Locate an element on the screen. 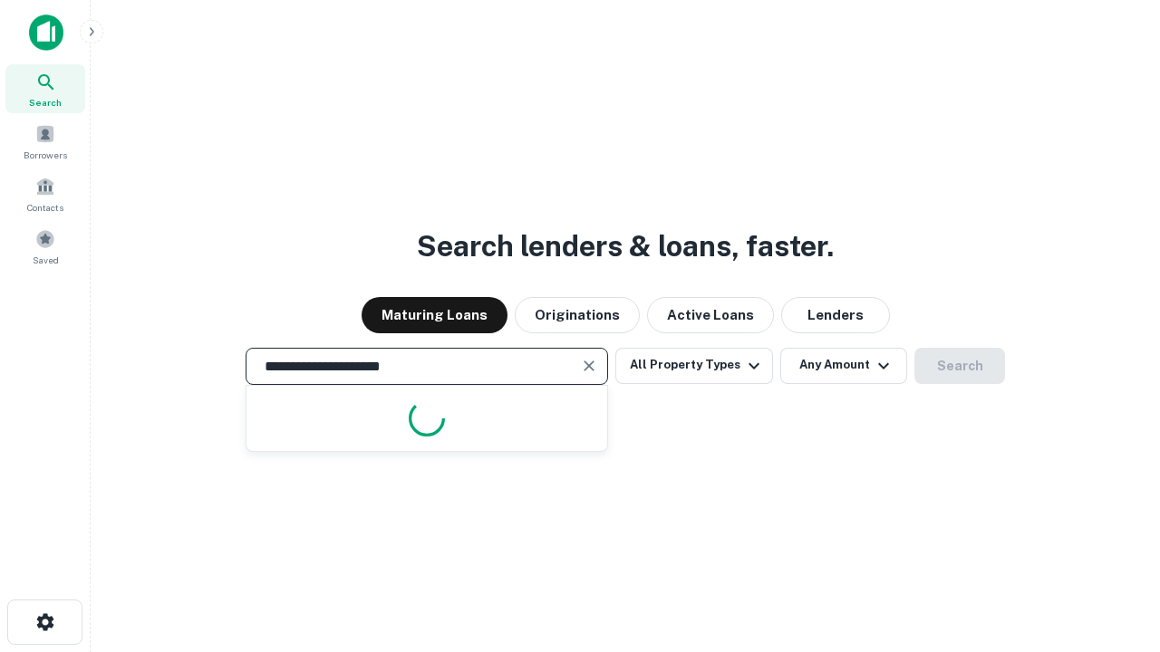  div: Search is located at coordinates (45, 89).